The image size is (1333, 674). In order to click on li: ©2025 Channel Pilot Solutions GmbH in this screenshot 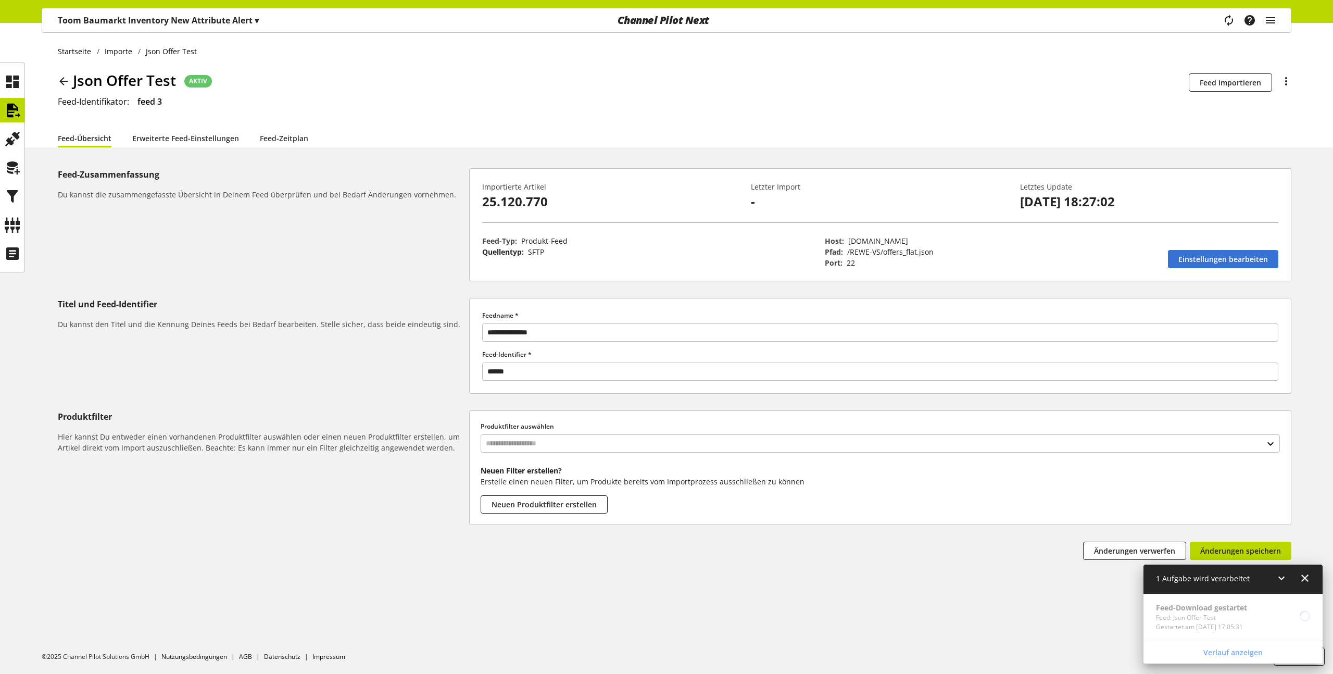, I will do `click(102, 657)`.